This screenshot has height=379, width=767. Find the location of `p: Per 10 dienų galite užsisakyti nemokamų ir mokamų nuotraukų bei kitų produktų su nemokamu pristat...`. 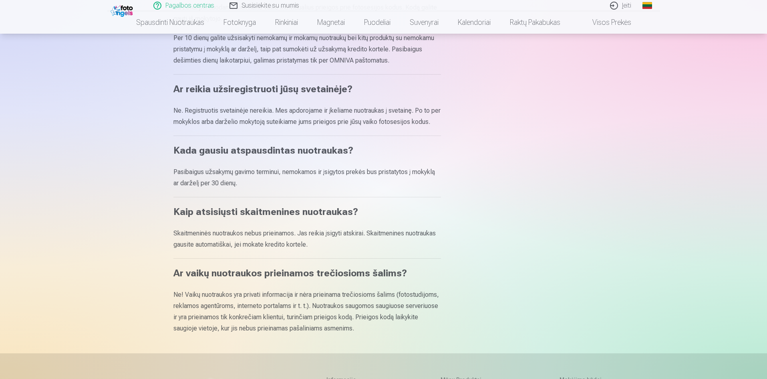

p: Per 10 dienų galite užsisakyti nemokamų ir mokamų nuotraukų bei kitų produktų su nemokamu pristat... is located at coordinates (307, 49).